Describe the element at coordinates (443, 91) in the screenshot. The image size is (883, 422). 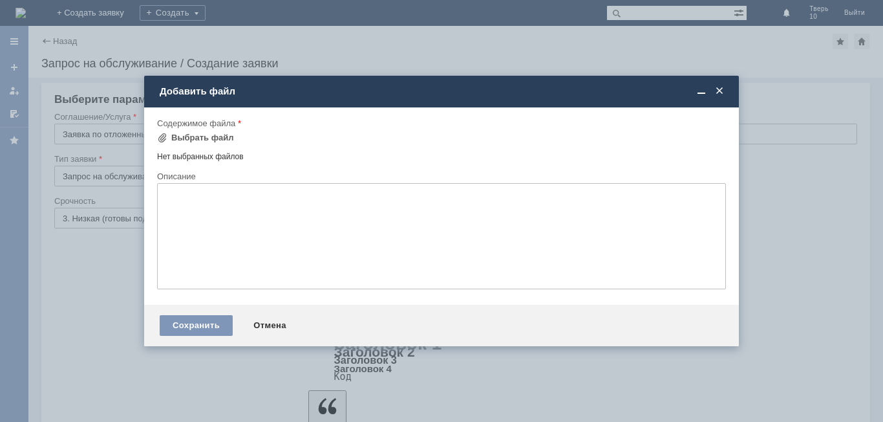
I see `div: Добавить файл` at that location.